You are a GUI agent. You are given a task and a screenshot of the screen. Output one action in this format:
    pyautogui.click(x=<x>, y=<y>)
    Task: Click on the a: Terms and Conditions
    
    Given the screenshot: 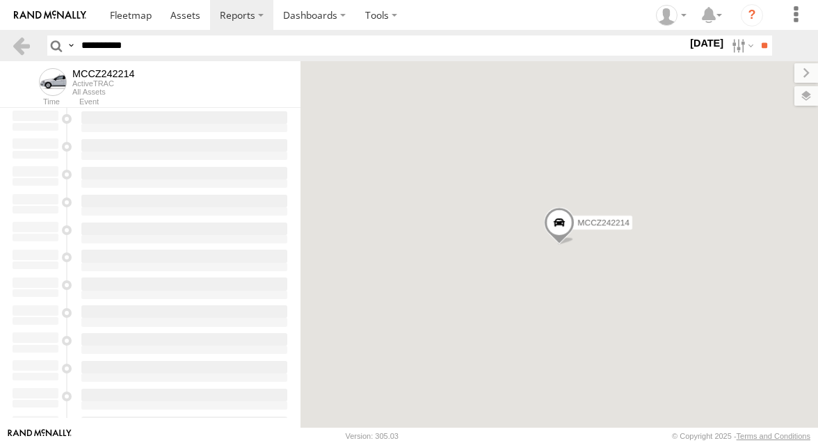 What is the action you would take?
    pyautogui.click(x=774, y=436)
    